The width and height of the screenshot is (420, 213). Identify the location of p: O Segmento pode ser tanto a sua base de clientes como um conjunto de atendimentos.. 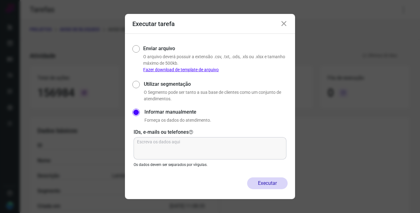
(215, 96).